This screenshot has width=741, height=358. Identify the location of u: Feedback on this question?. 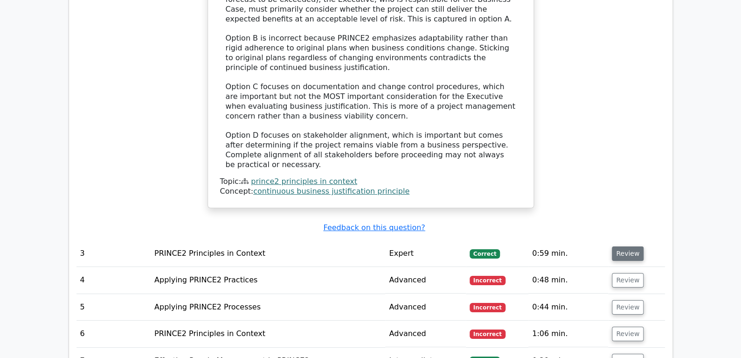
(374, 227).